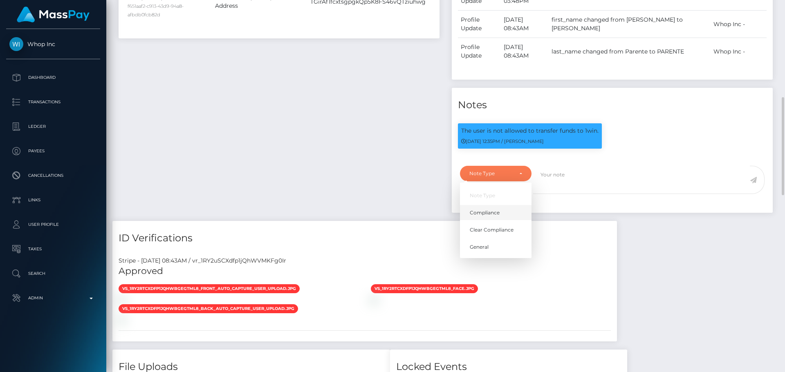 The image size is (785, 372). I want to click on a: Ledger, so click(53, 127).